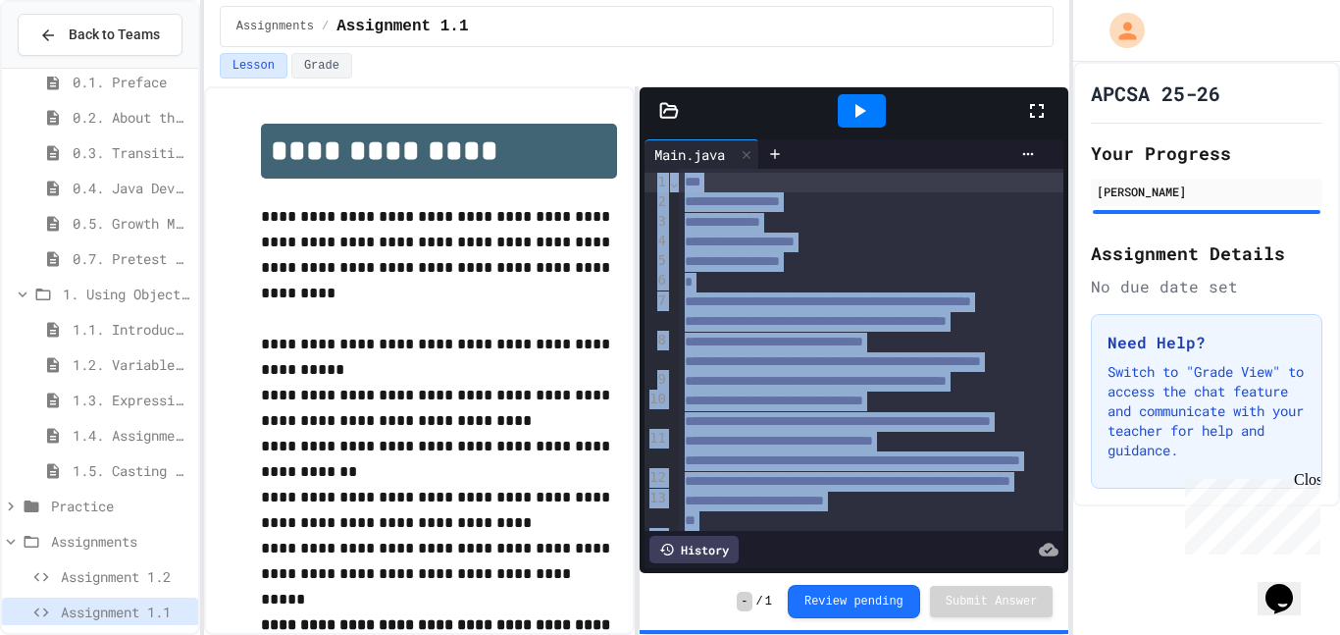 The height and width of the screenshot is (635, 1340). Describe the element at coordinates (121, 505) in the screenshot. I see `span: Practice` at that location.